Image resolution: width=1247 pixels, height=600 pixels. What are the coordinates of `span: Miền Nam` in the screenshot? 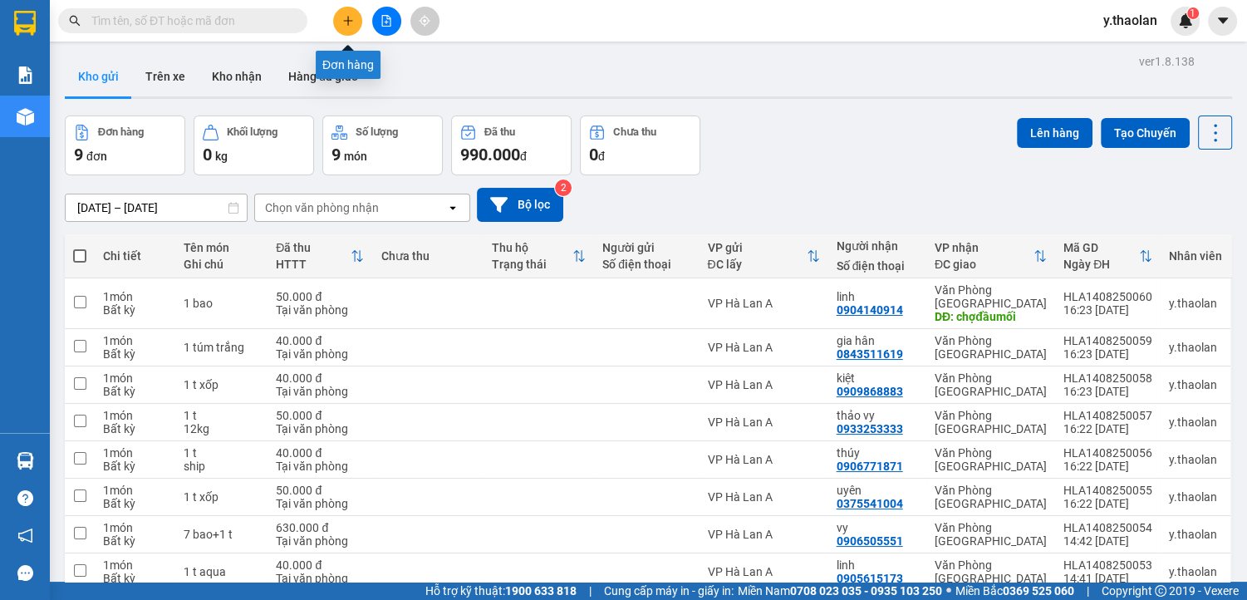 It's located at (840, 590).